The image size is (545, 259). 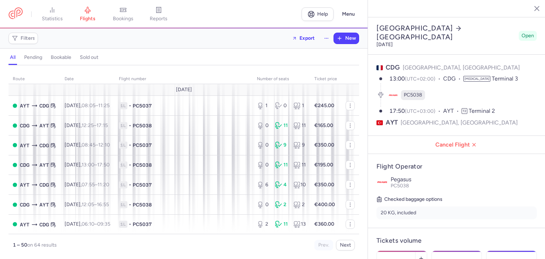 What do you see at coordinates (300, 185) in the screenshot?
I see `div: 10` at bounding box center [300, 185].